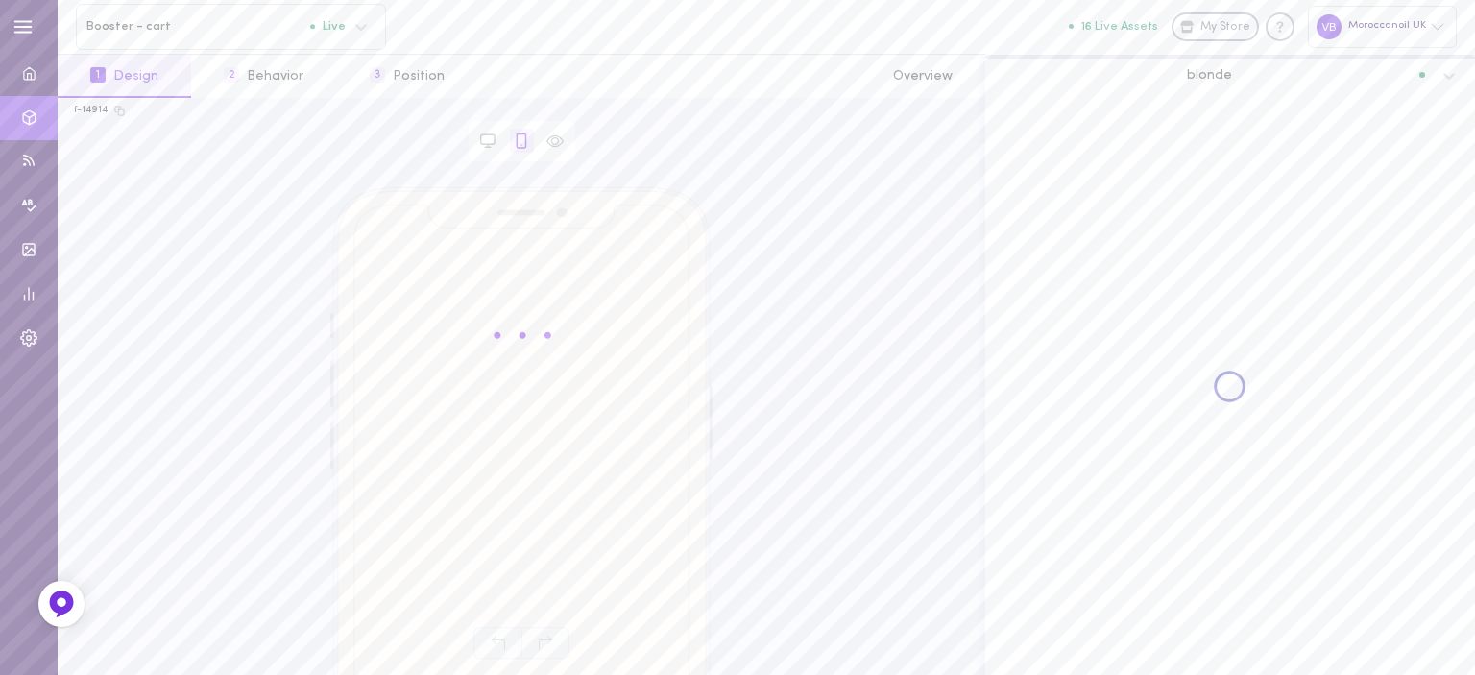 This screenshot has width=1475, height=675. Describe the element at coordinates (407, 76) in the screenshot. I see `button: 3Position` at that location.